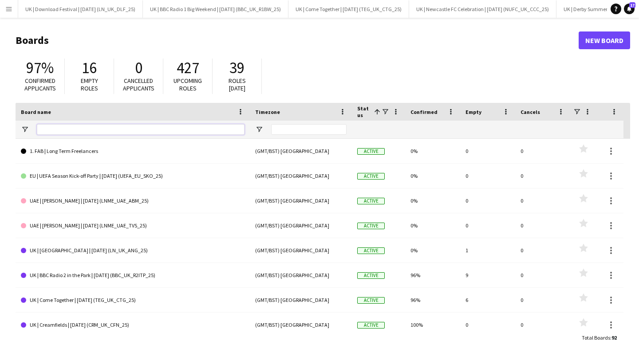  What do you see at coordinates (488, 250) in the screenshot?
I see `div: 1` at bounding box center [488, 250].